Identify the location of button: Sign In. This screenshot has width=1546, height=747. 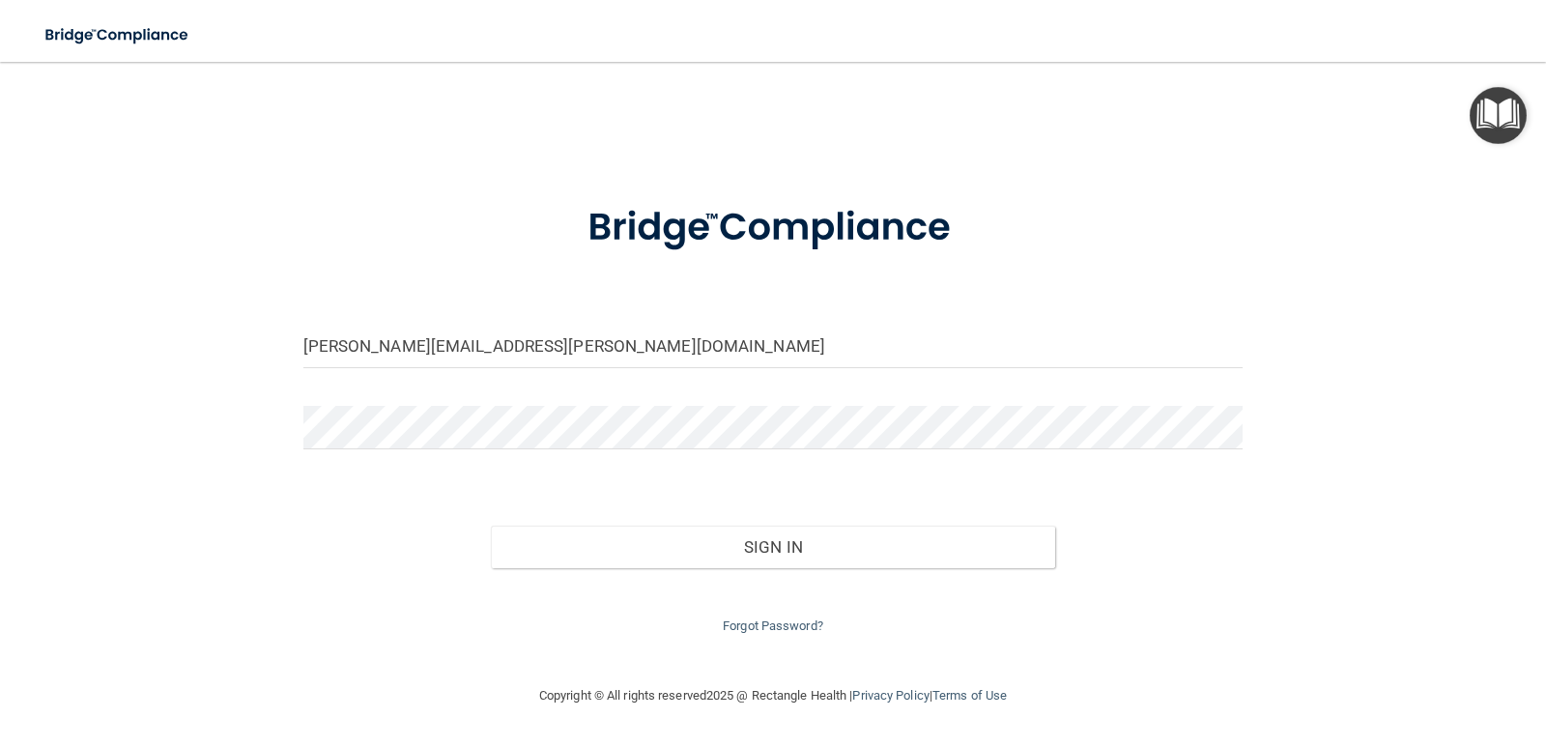
(773, 547).